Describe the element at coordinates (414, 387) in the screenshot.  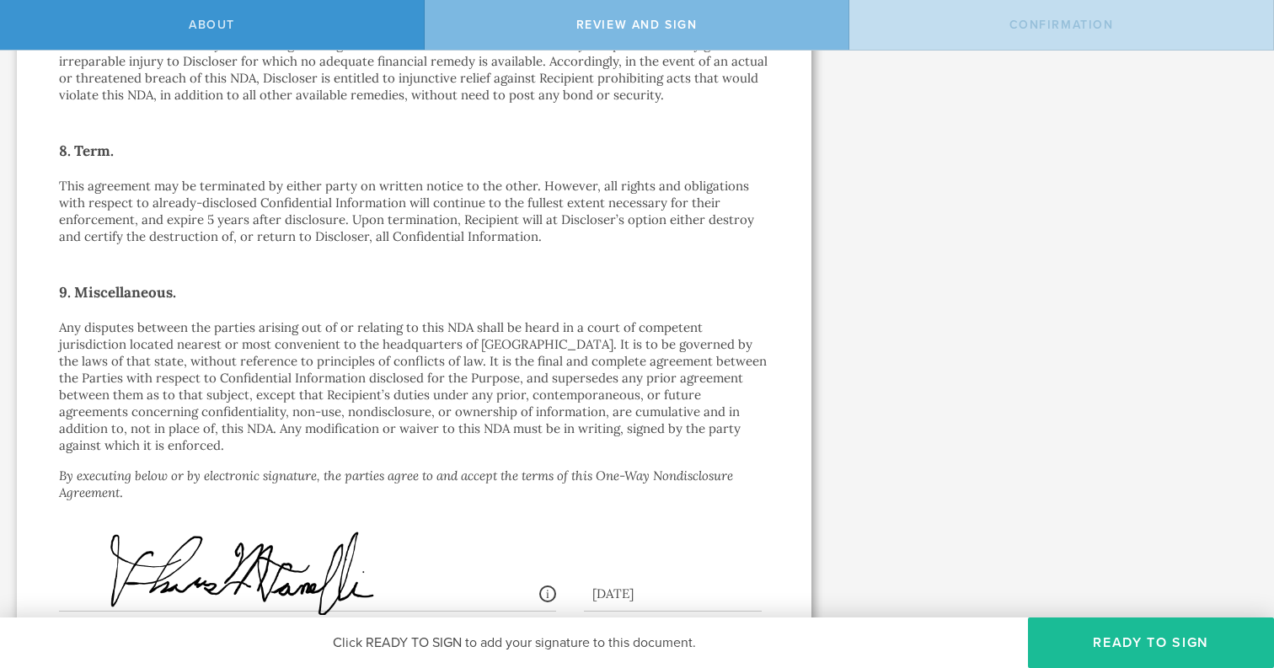
I see `p: Any disputes between the parties arising out of or relating to this NDA shall be heard in a court...` at that location.